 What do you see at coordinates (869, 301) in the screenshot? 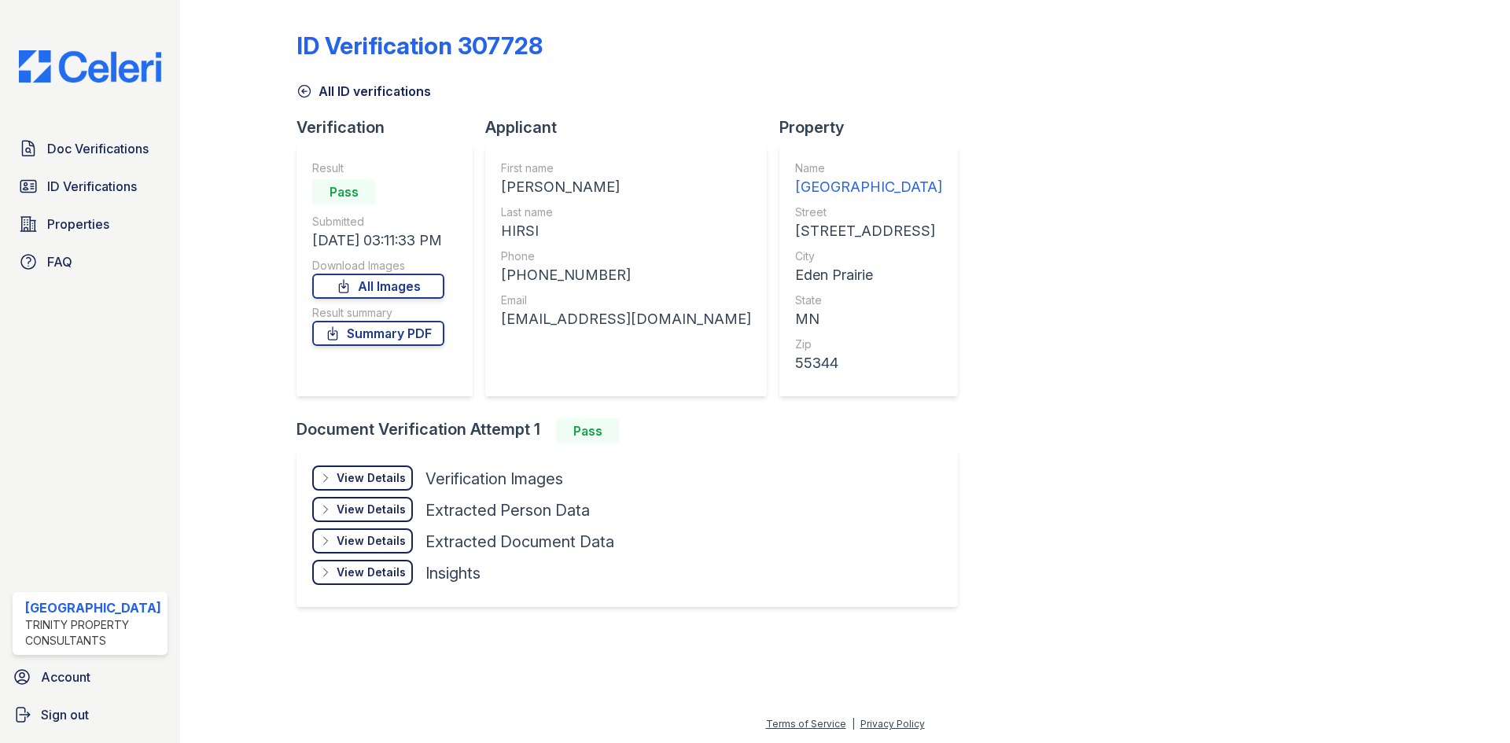
I see `div: State` at bounding box center [869, 301].